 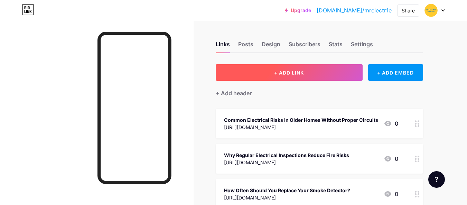 What do you see at coordinates (287, 155) in the screenshot?
I see `div: Why Regular Electrical Inspections Reduce Fire Risks` at bounding box center [287, 155].